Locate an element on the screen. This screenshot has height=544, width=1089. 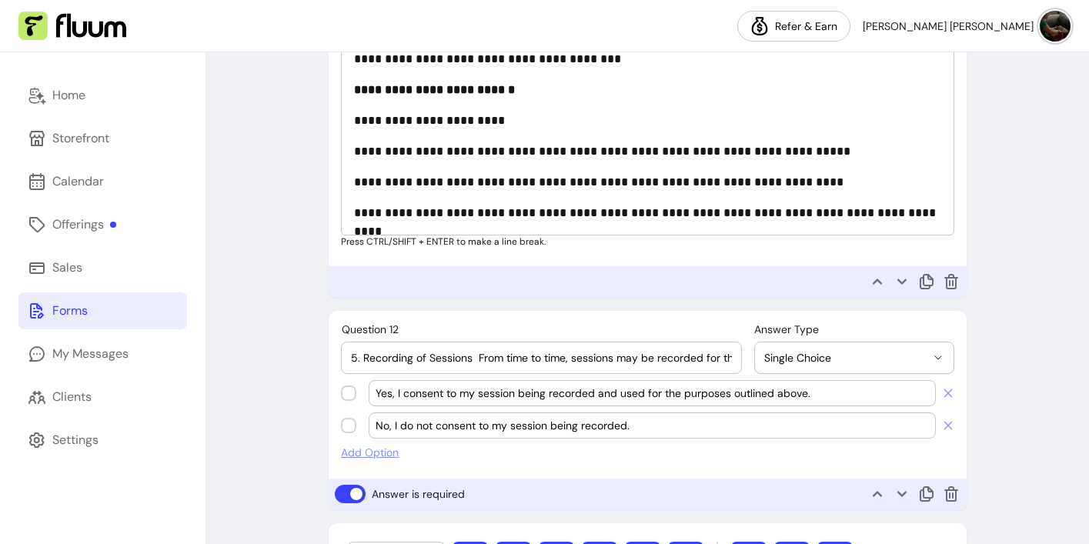
a: Refer & Earn is located at coordinates (793, 26).